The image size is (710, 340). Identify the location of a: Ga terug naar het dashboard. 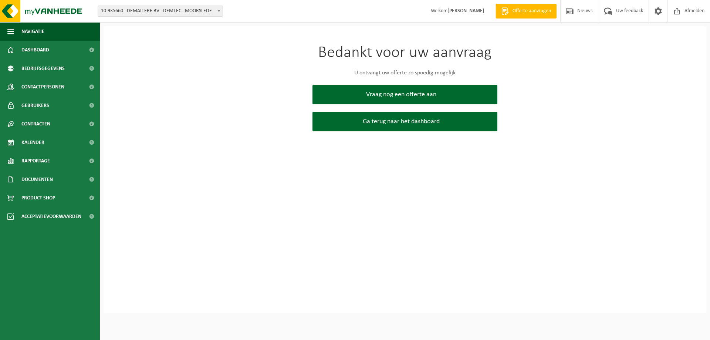
(405, 121).